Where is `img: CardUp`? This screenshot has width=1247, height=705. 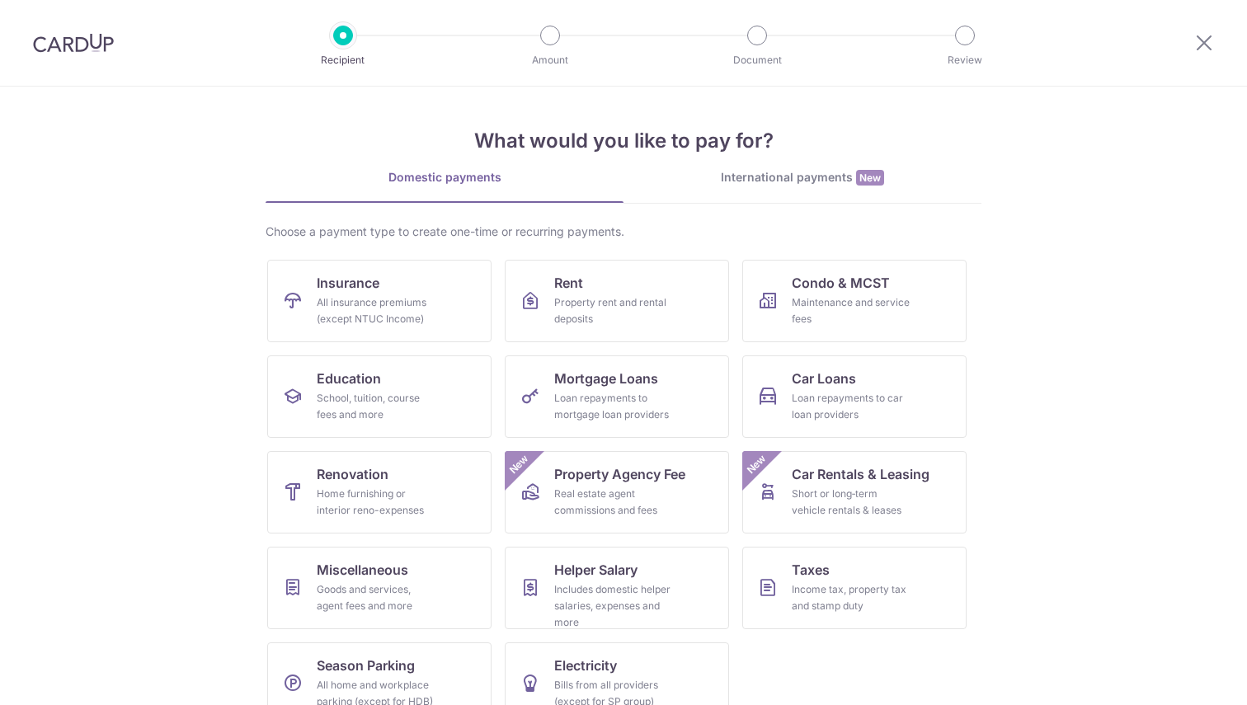
img: CardUp is located at coordinates (73, 43).